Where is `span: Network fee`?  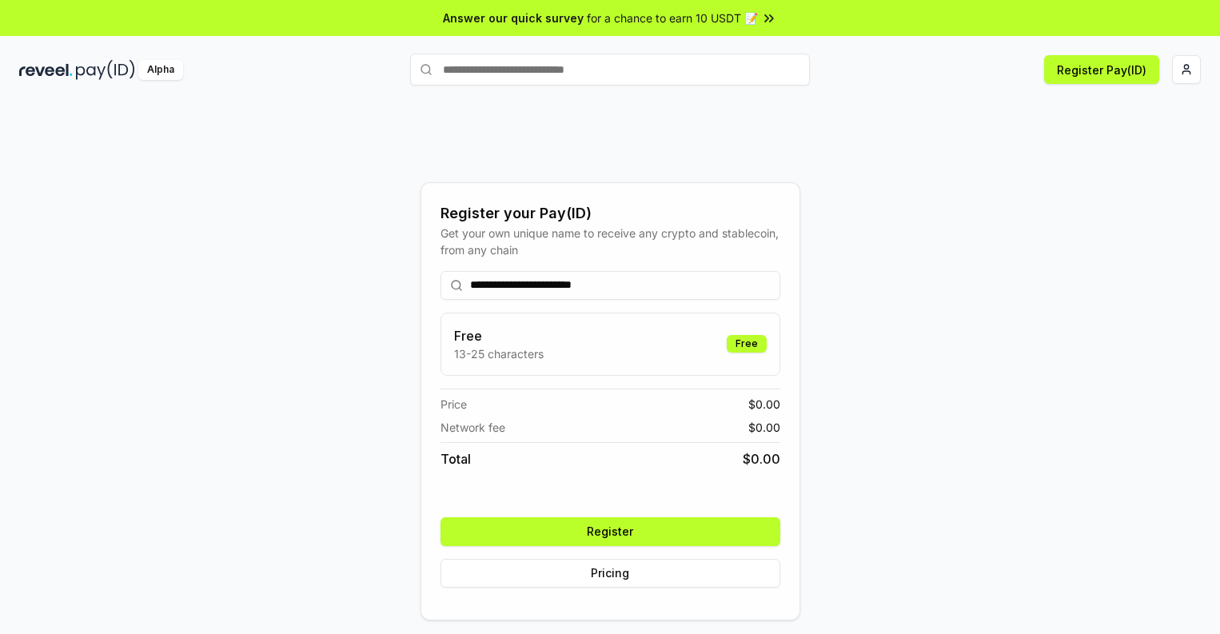 span: Network fee is located at coordinates (472, 427).